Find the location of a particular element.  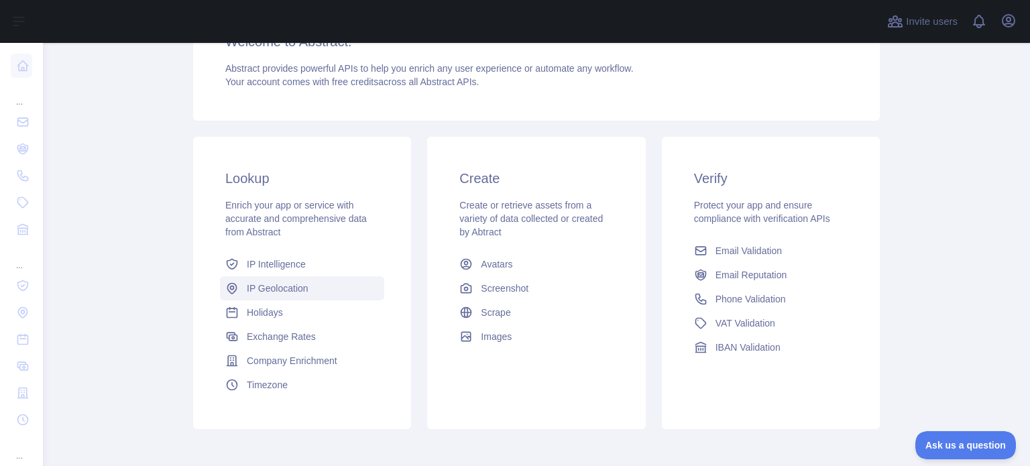

span: IP Geolocation is located at coordinates (278, 288).